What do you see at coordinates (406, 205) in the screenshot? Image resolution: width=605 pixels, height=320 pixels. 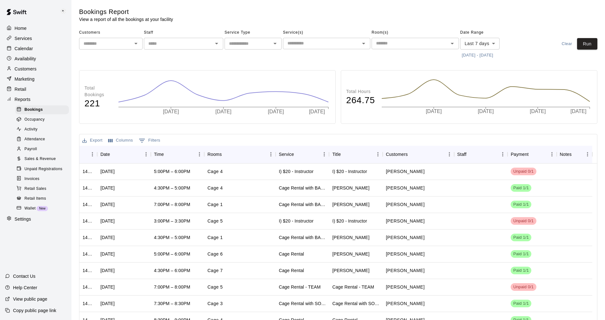 I see `p: Joseph Flummerfelt` at bounding box center [406, 205].